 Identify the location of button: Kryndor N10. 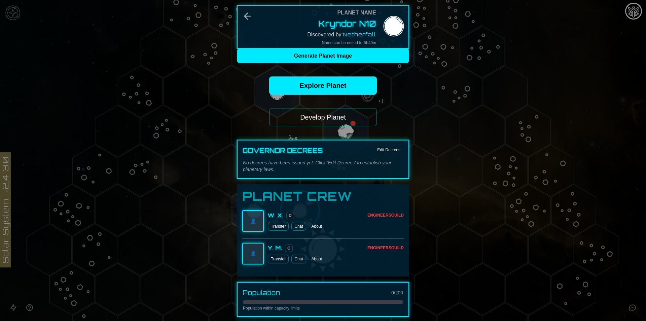
(347, 24).